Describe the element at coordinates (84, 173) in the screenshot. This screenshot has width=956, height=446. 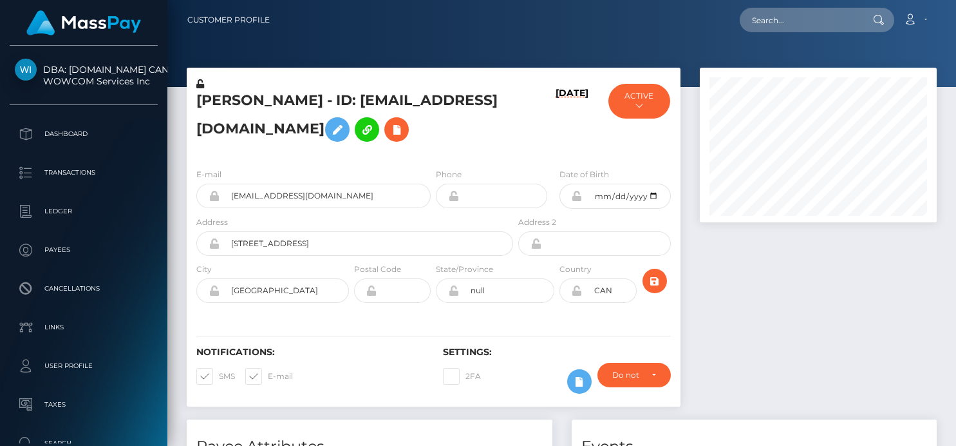
I see `a: Transactions` at that location.